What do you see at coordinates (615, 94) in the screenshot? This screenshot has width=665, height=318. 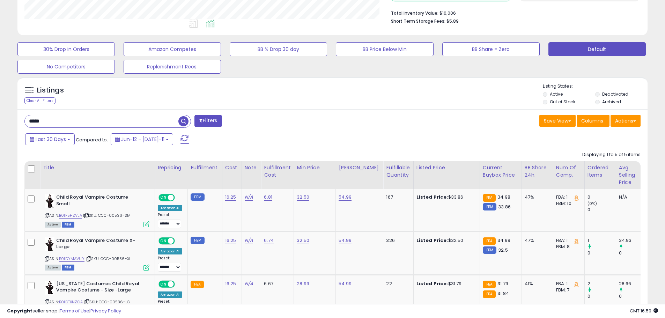 I see `label: Deactivated` at bounding box center [615, 94].